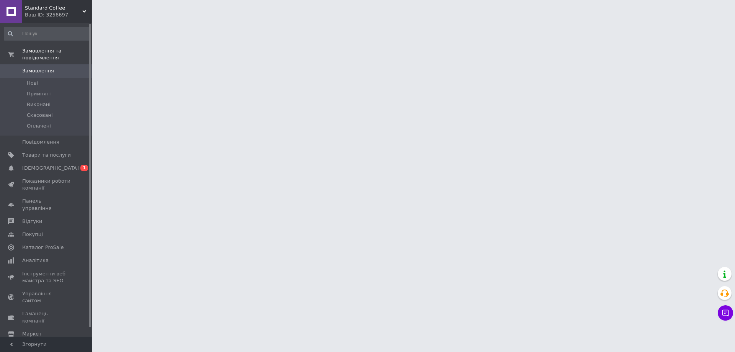  I want to click on span: Товари та послуги, so click(46, 155).